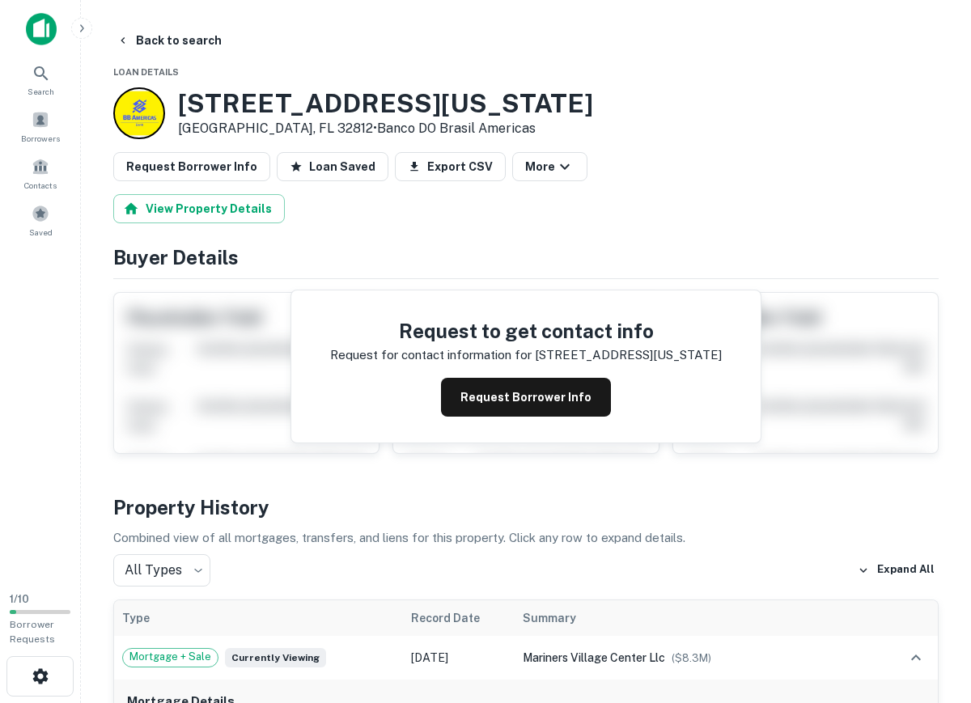 This screenshot has height=703, width=971. I want to click on button: Back to search, so click(169, 40).